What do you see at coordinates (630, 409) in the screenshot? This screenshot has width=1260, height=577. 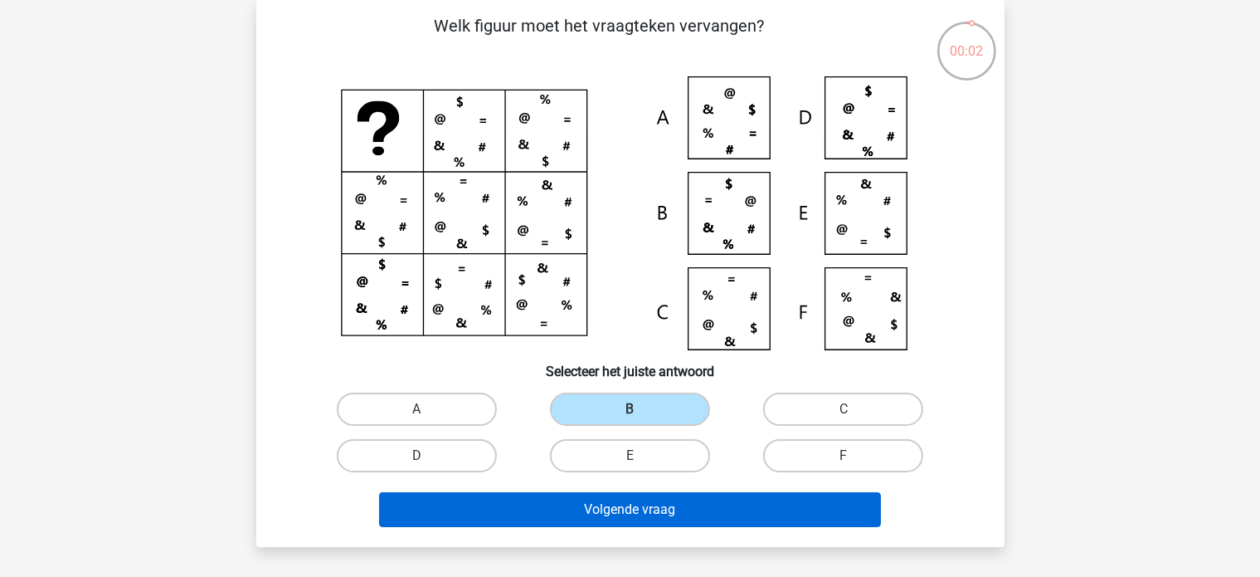 I see `label: B` at bounding box center [630, 409].